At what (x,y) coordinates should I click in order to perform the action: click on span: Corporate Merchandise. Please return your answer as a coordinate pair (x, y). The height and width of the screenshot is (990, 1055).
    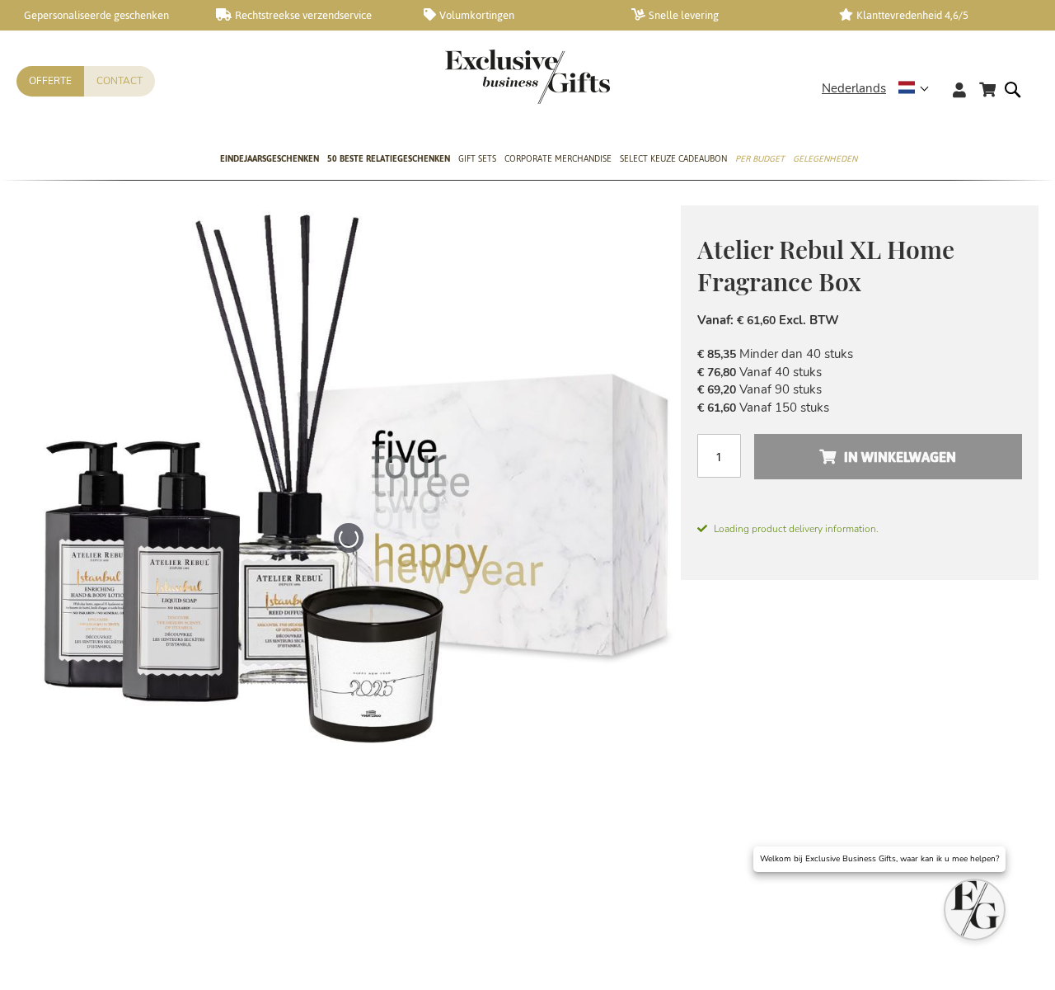
    Looking at the image, I should click on (558, 158).